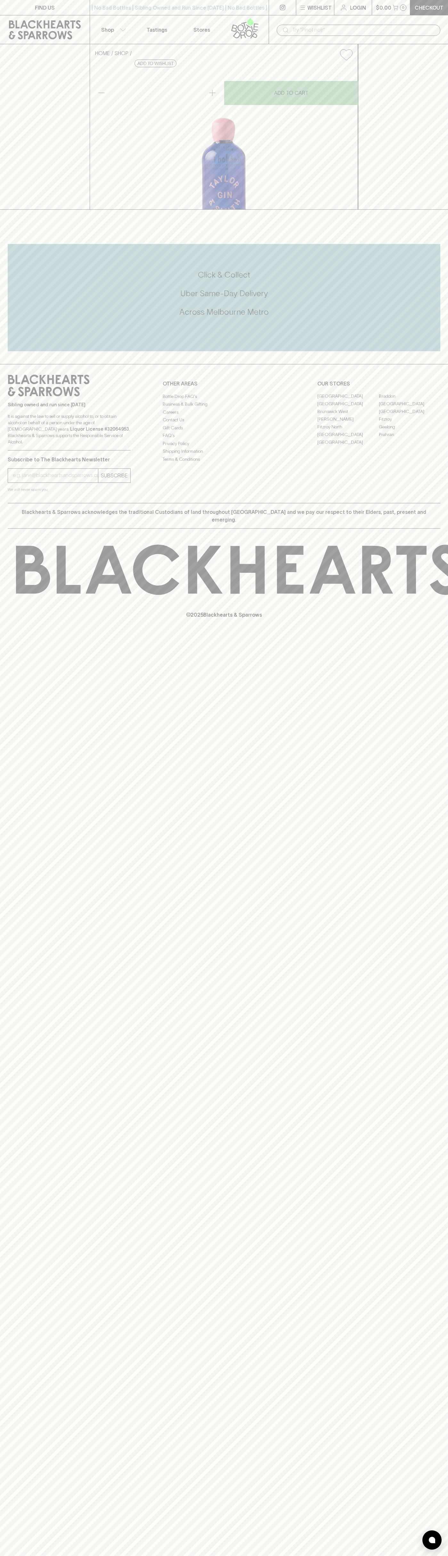 This screenshot has height=1556, width=448. I want to click on p: It is against the law to sell or supply alcohol to, or to obtain alcohol on behalf of a person un..., so click(69, 429).